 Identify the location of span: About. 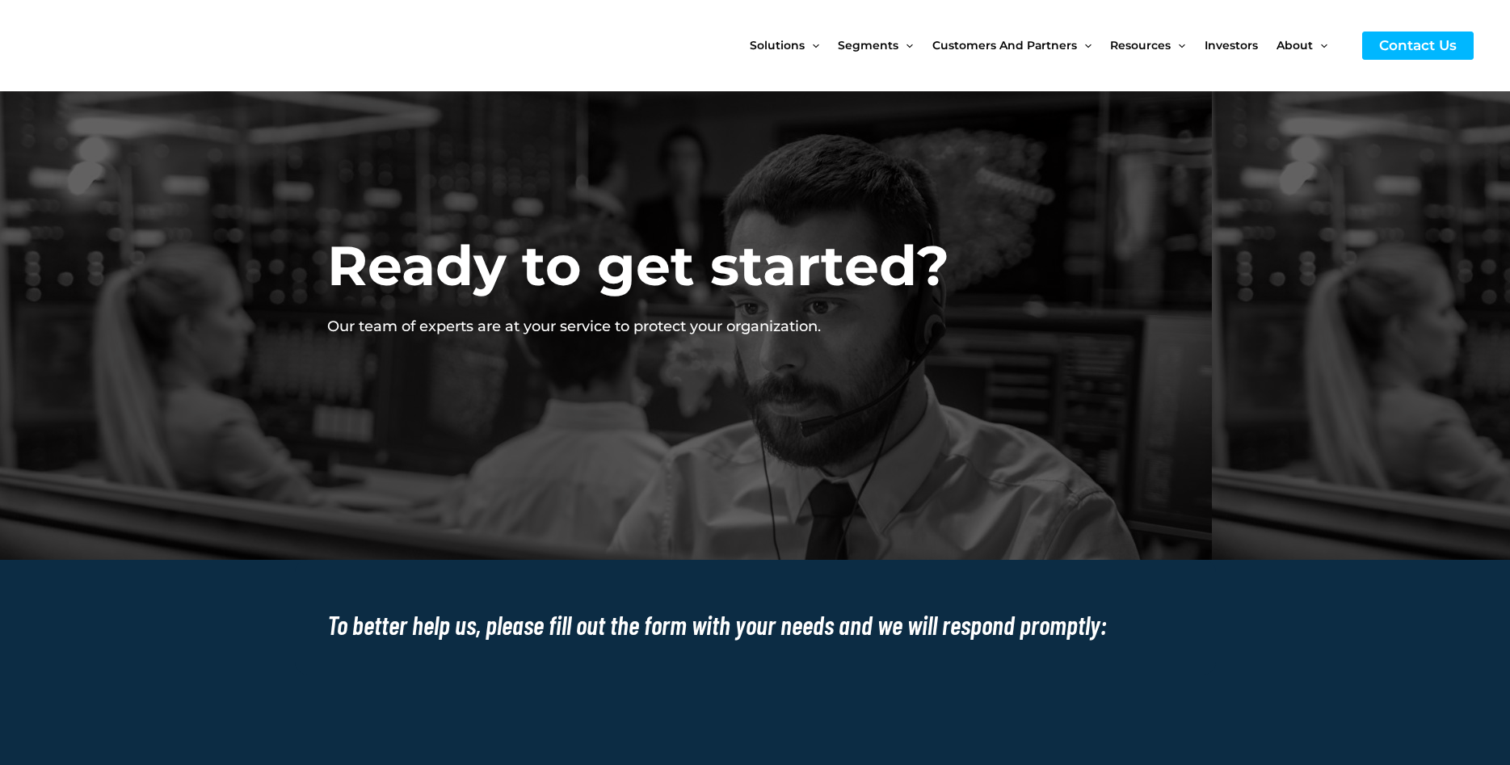
(1294, 45).